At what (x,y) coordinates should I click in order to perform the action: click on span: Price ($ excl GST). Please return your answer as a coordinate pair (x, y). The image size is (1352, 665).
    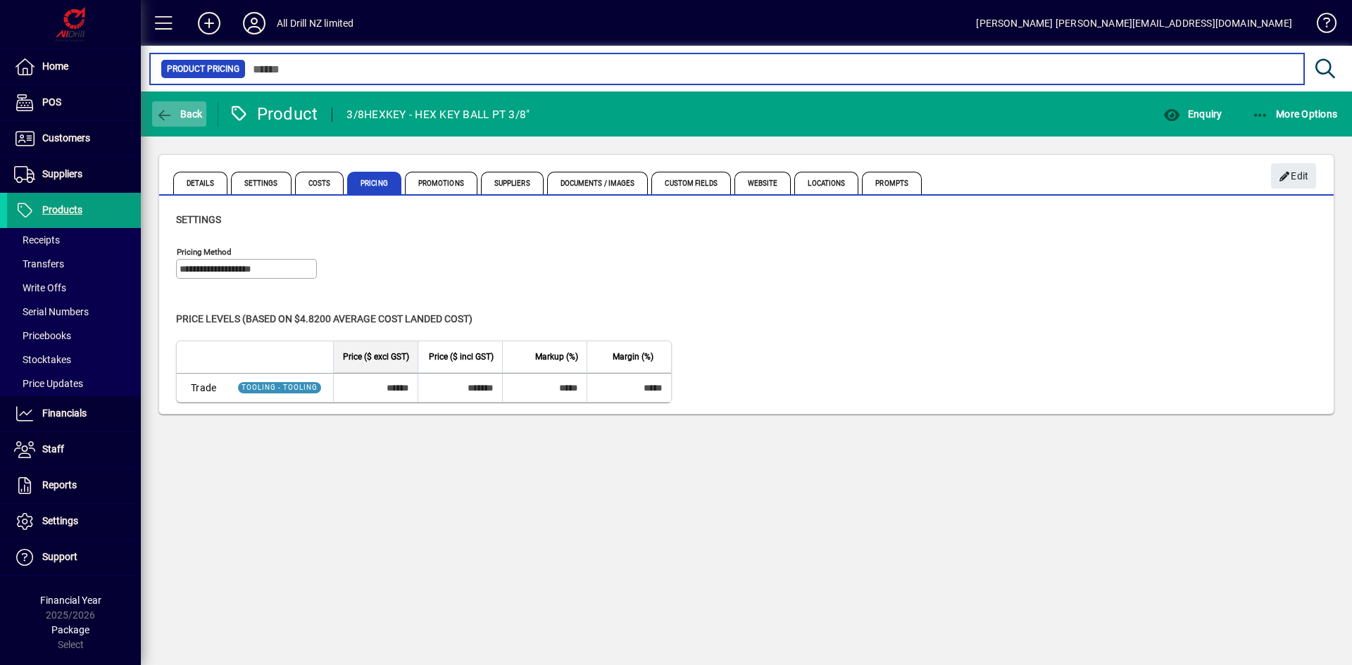
    Looking at the image, I should click on (376, 357).